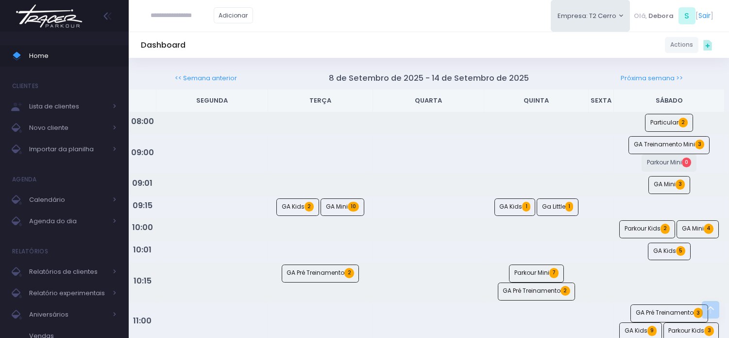 Image resolution: width=729 pixels, height=338 pixels. I want to click on th: Sexta, so click(601, 101).